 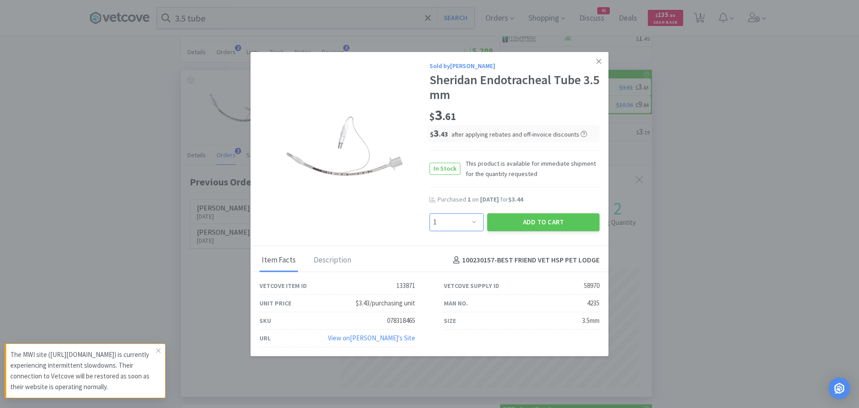 What do you see at coordinates (530, 169) in the screenshot?
I see `span: This product is available for immediate shipment for the quantity requested` at bounding box center [530, 169].